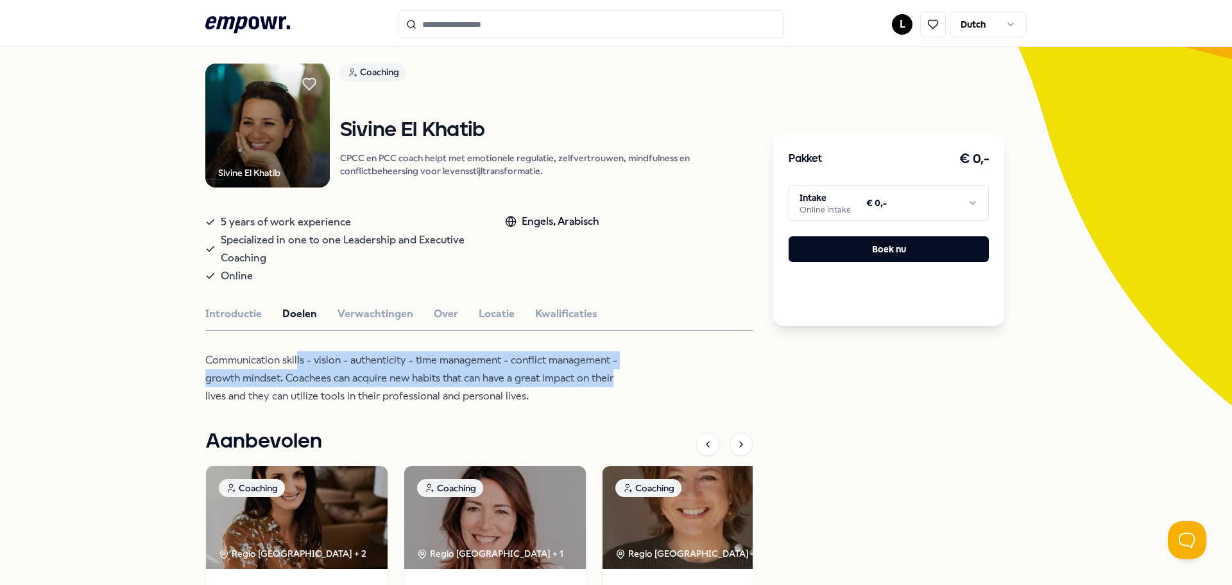 The width and height of the screenshot is (1232, 585). Describe the element at coordinates (300, 314) in the screenshot. I see `button: Doelen` at that location.